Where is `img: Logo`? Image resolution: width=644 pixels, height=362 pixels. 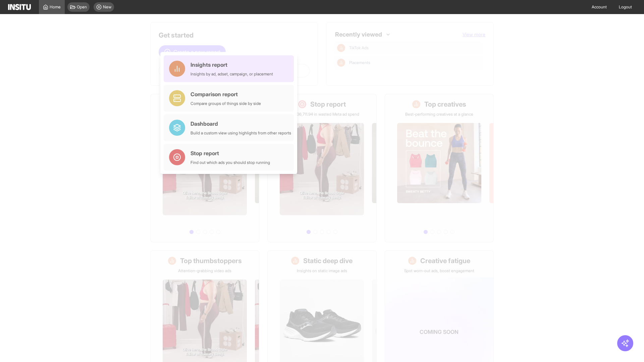 img: Logo is located at coordinates (19, 7).